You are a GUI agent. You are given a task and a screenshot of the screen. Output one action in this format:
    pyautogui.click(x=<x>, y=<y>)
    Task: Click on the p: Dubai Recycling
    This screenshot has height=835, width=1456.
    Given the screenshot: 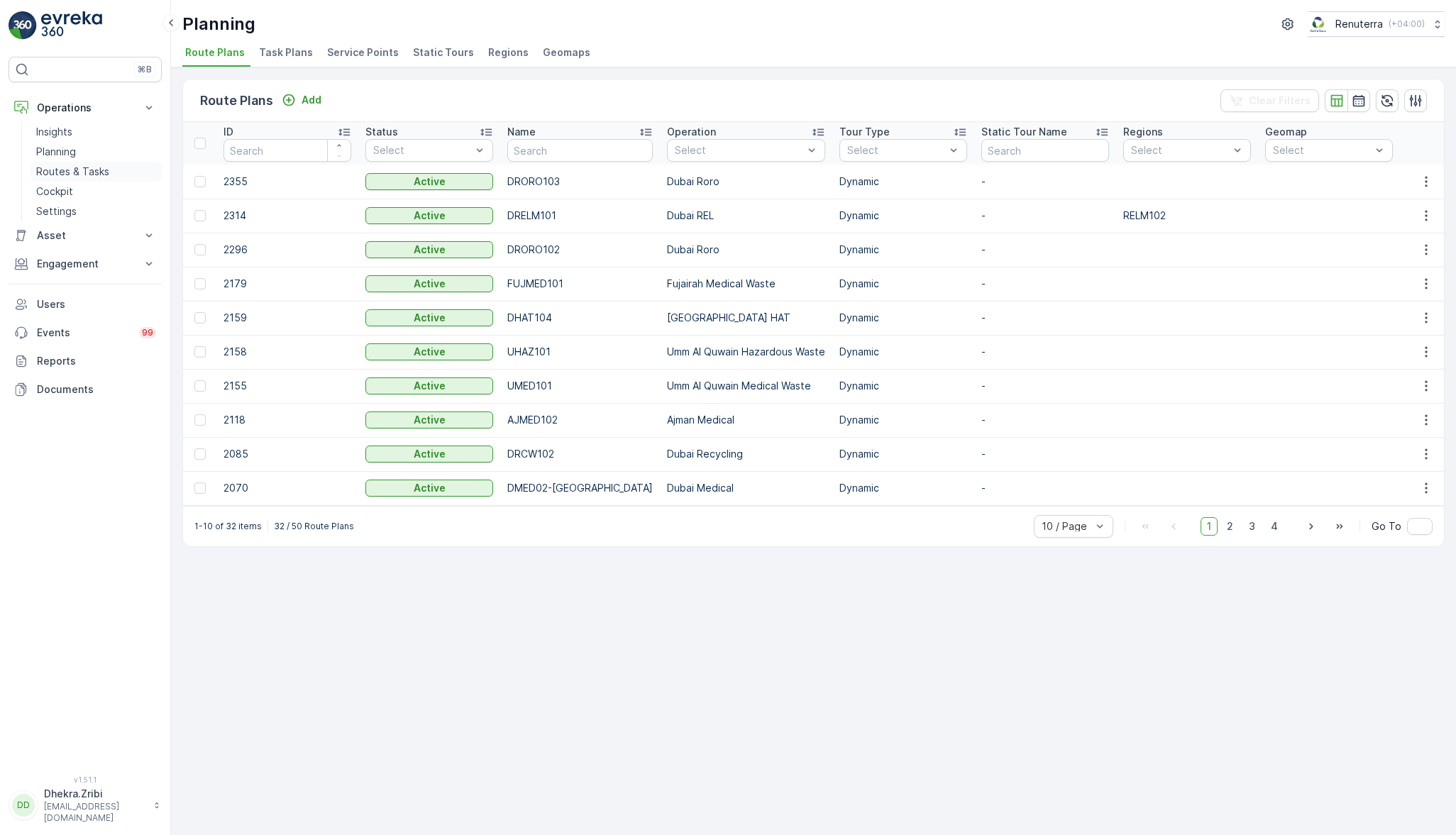 What is the action you would take?
    pyautogui.click(x=745, y=454)
    